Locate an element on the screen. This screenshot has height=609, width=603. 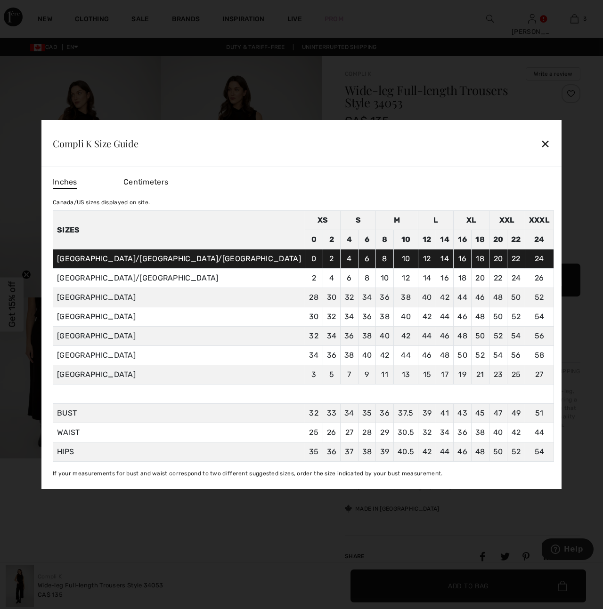
span: 28 is located at coordinates (367, 432).